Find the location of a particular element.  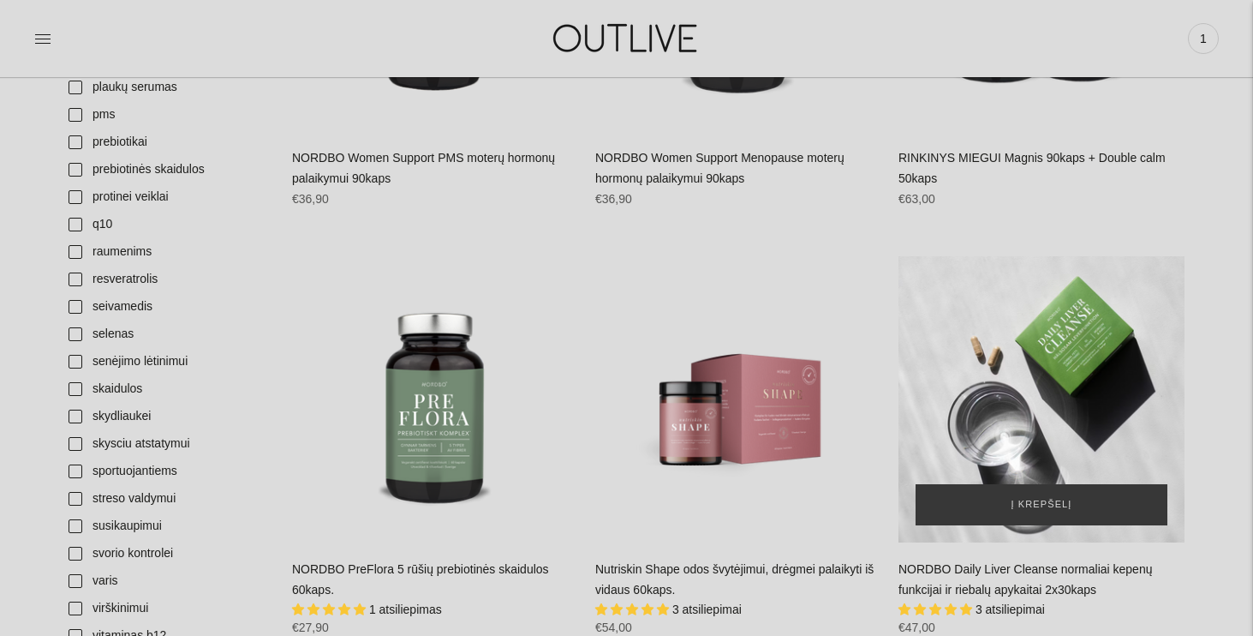

a: virškinimui is located at coordinates (166, 608).